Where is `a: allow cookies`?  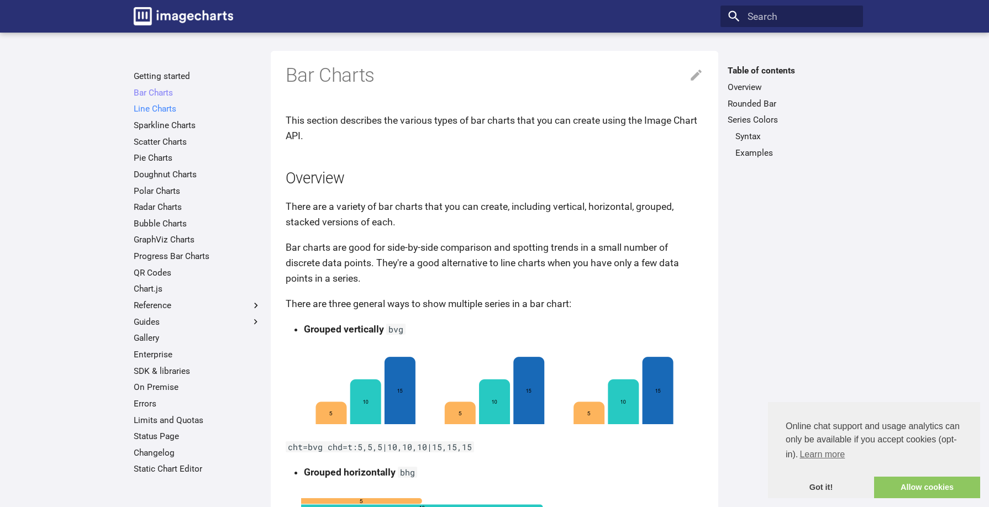 a: allow cookies is located at coordinates (927, 488).